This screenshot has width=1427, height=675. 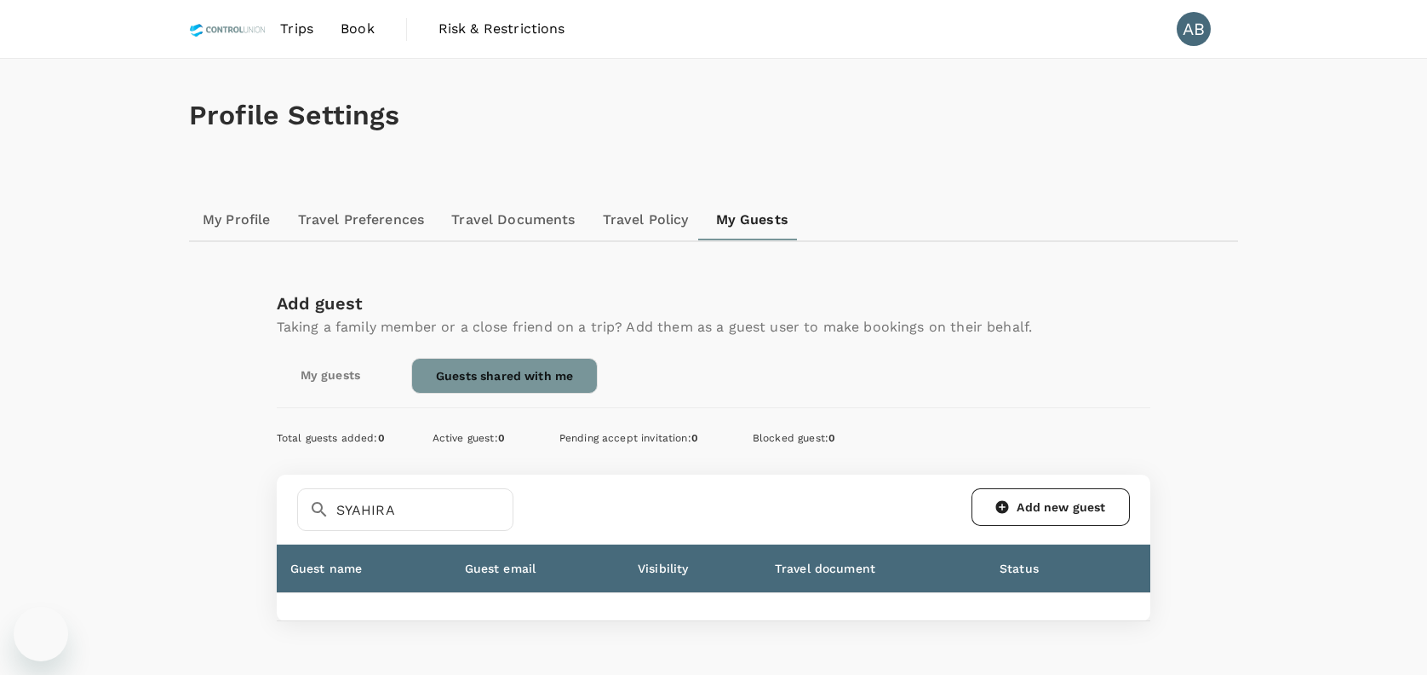 I want to click on a: Guests shared with me, so click(x=504, y=376).